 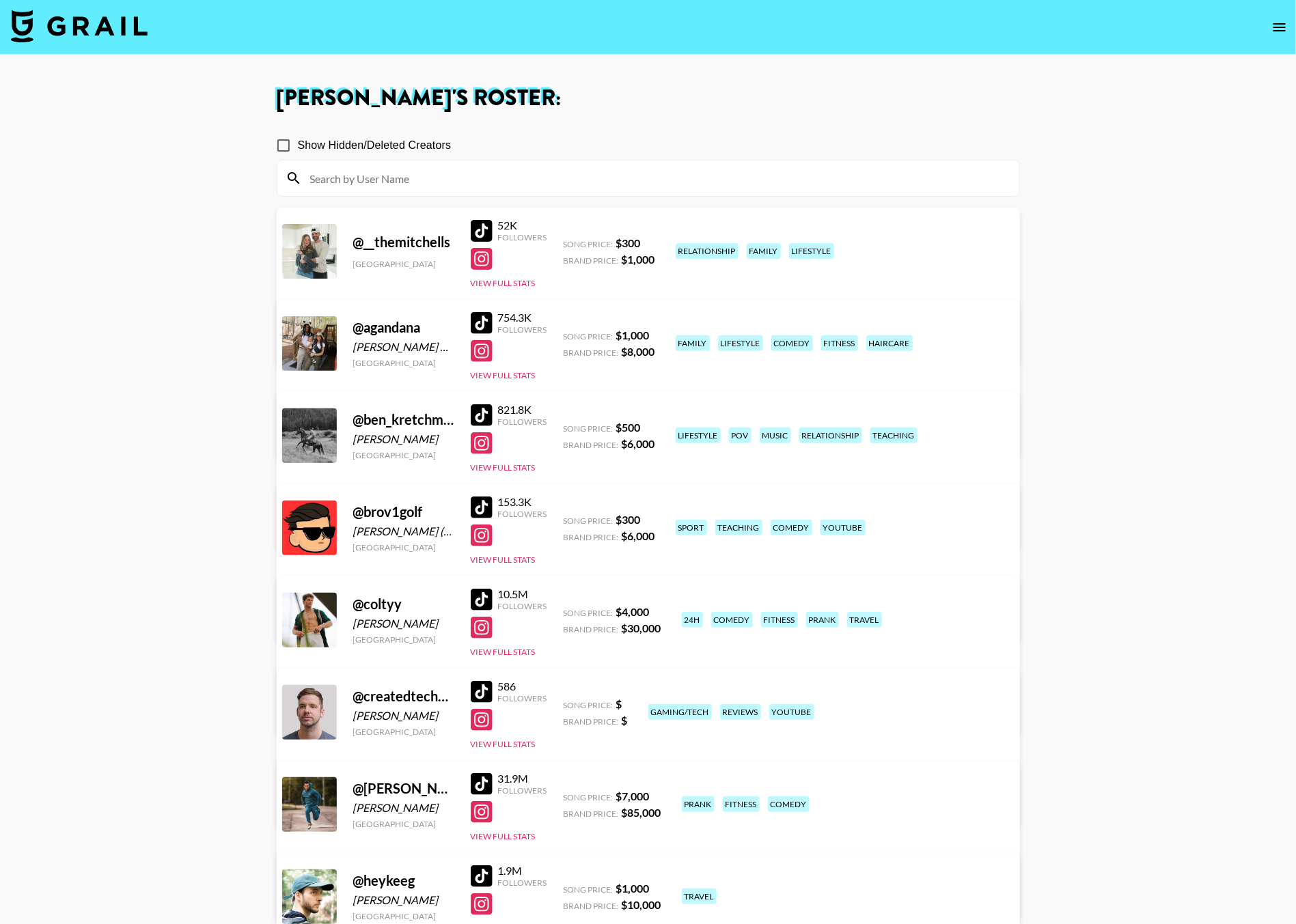 What do you see at coordinates (831, 435) in the screenshot?
I see `div: relationship` at bounding box center [831, 435].